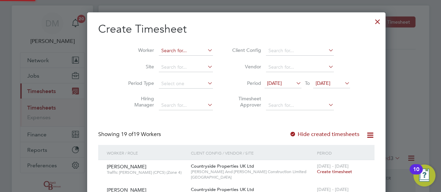 The width and height of the screenshot is (441, 192). What do you see at coordinates (341, 153) in the screenshot?
I see `div: Period` at bounding box center [341, 153].